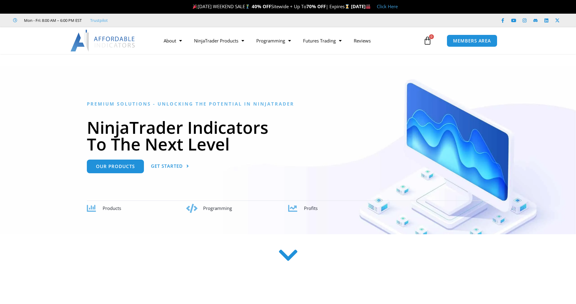 The width and height of the screenshot is (576, 304). What do you see at coordinates (432, 37) in the screenshot?
I see `span: 0` at bounding box center [432, 37].